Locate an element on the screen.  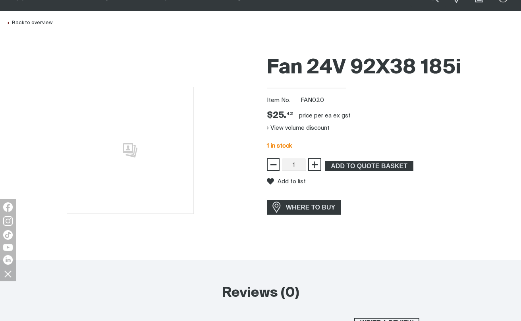
img: YouTube is located at coordinates (8, 247).